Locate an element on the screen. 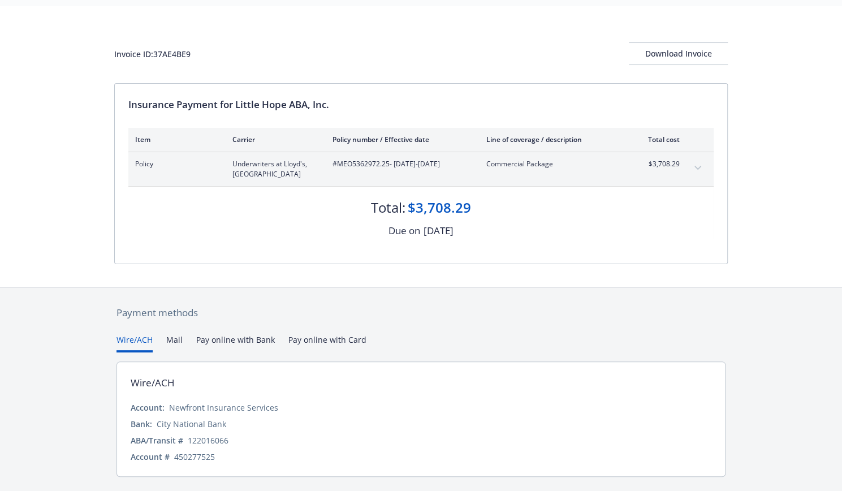  div: Wire/ACH is located at coordinates (153, 383).